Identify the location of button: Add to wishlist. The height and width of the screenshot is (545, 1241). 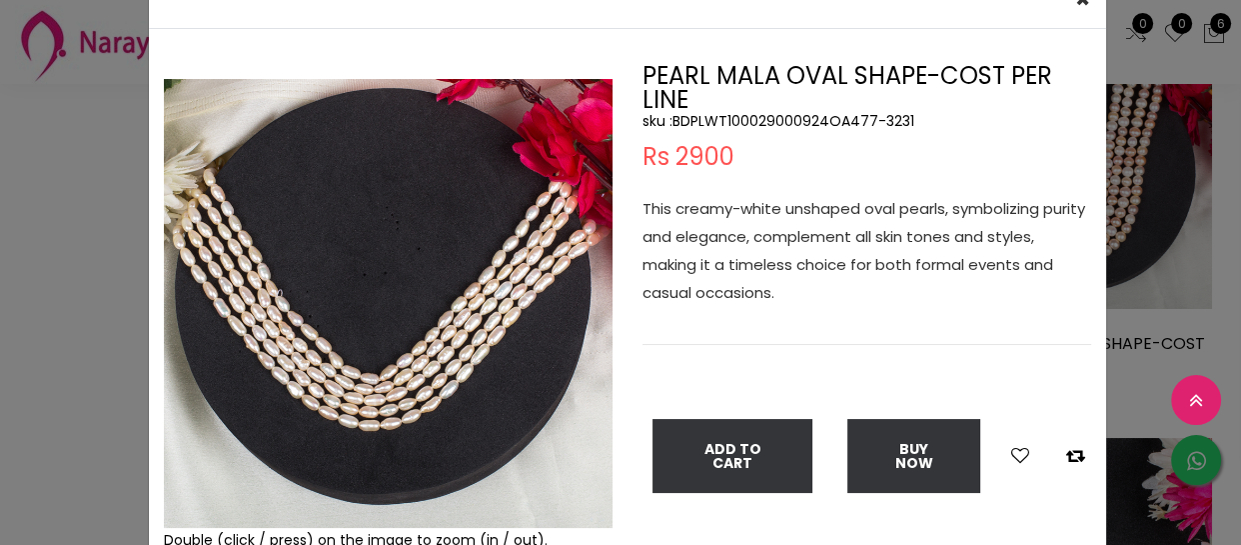
(1020, 456).